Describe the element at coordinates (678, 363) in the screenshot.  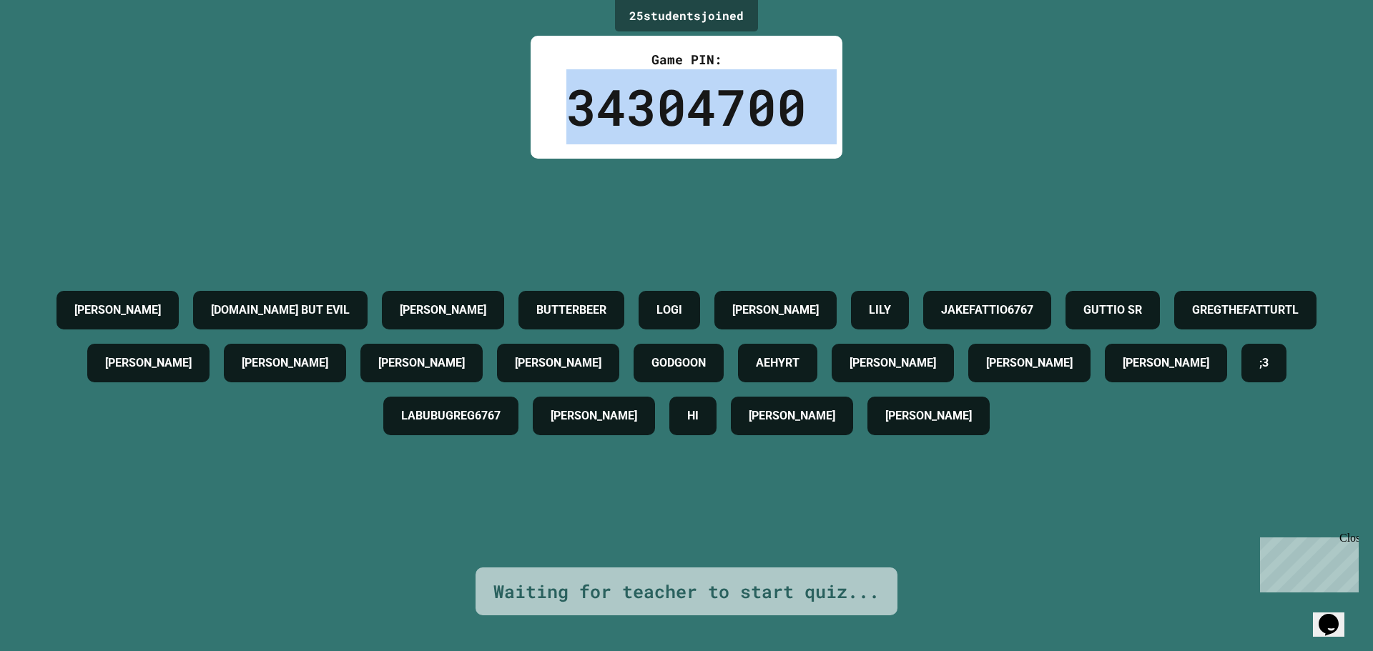
I see `h4: GODGOON` at that location.